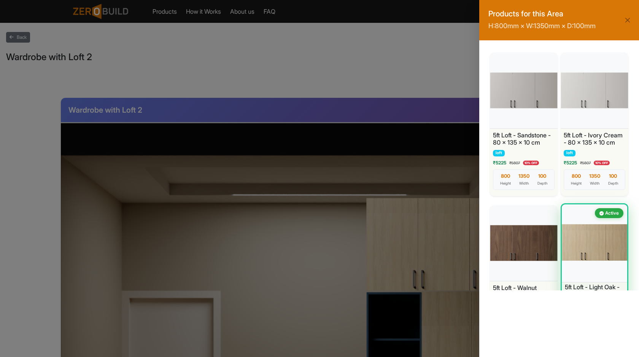 The image size is (639, 357). I want to click on h6: 5ft Loft - Ivory Cream - 80 x 135 x 10 cm, so click(594, 139).